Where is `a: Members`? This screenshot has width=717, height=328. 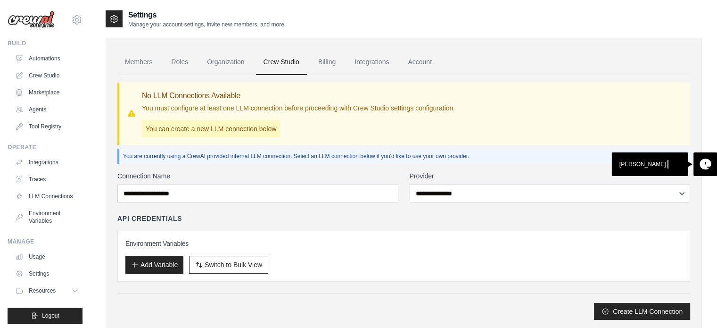 a: Members is located at coordinates (139, 62).